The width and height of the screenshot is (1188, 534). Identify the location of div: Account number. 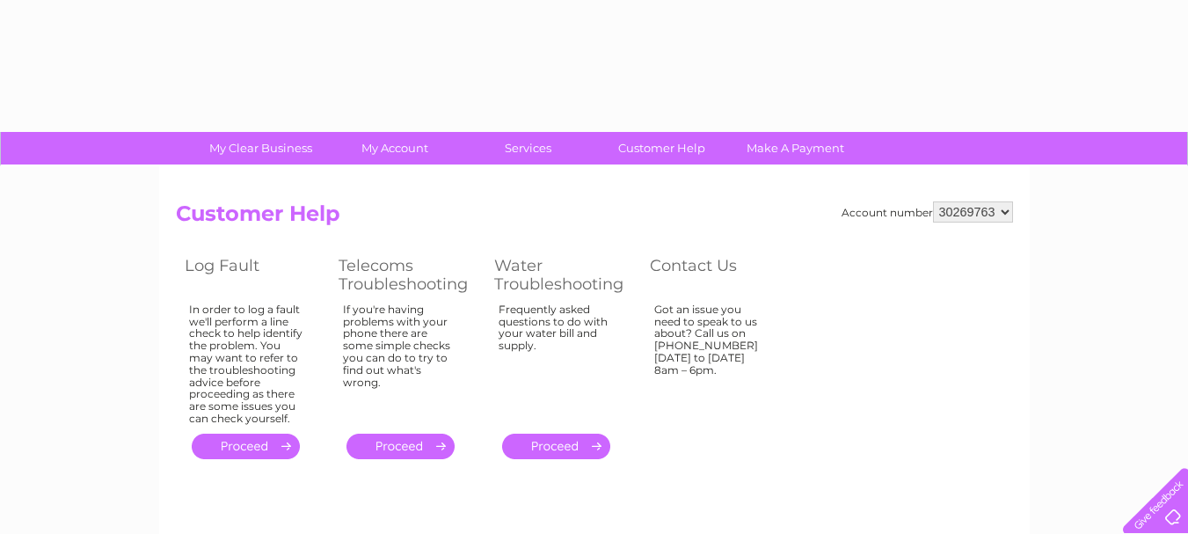
(927, 212).